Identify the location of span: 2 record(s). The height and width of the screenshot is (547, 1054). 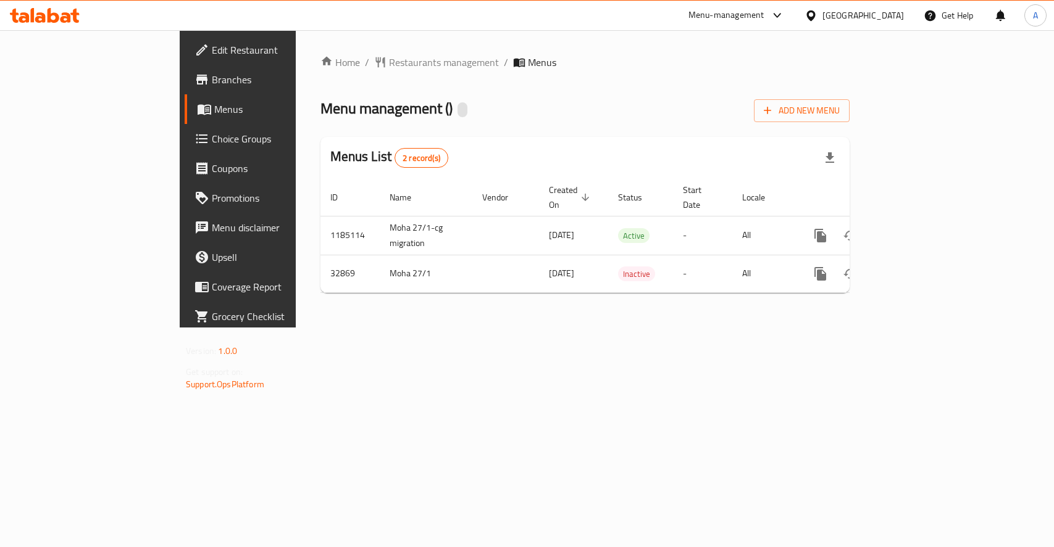
(421, 158).